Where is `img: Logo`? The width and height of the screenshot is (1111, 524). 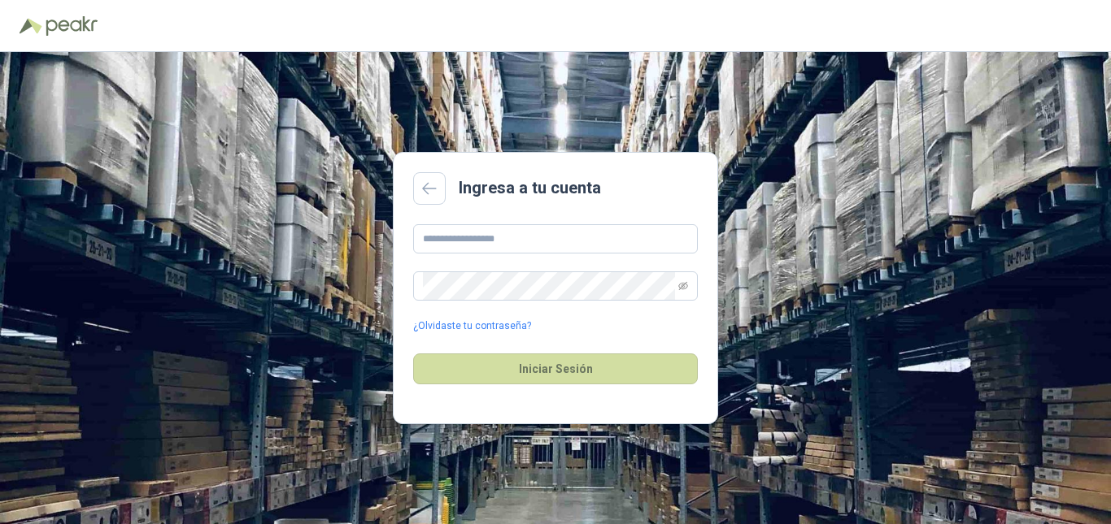
img: Logo is located at coordinates (31, 26).